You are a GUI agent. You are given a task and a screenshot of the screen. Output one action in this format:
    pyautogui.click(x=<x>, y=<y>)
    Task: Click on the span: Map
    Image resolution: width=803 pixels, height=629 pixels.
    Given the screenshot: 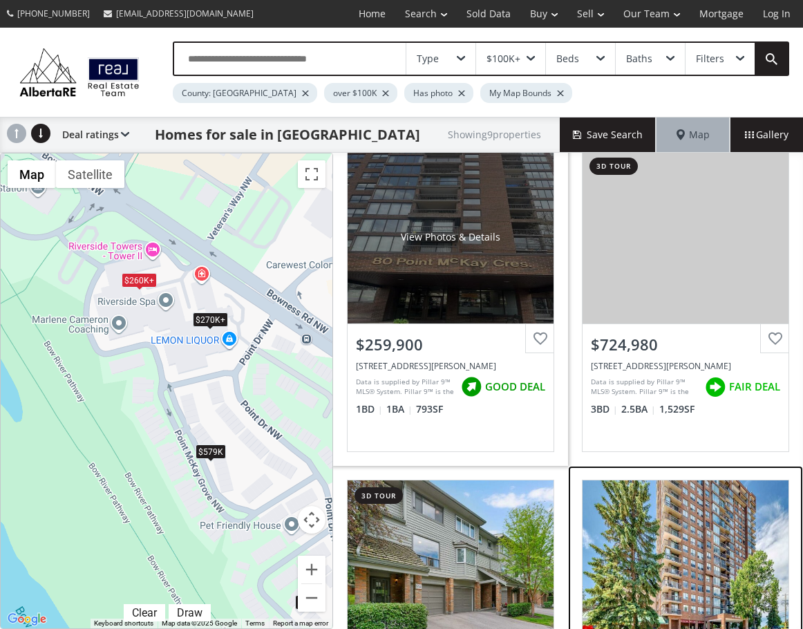 What is the action you would take?
    pyautogui.click(x=693, y=135)
    